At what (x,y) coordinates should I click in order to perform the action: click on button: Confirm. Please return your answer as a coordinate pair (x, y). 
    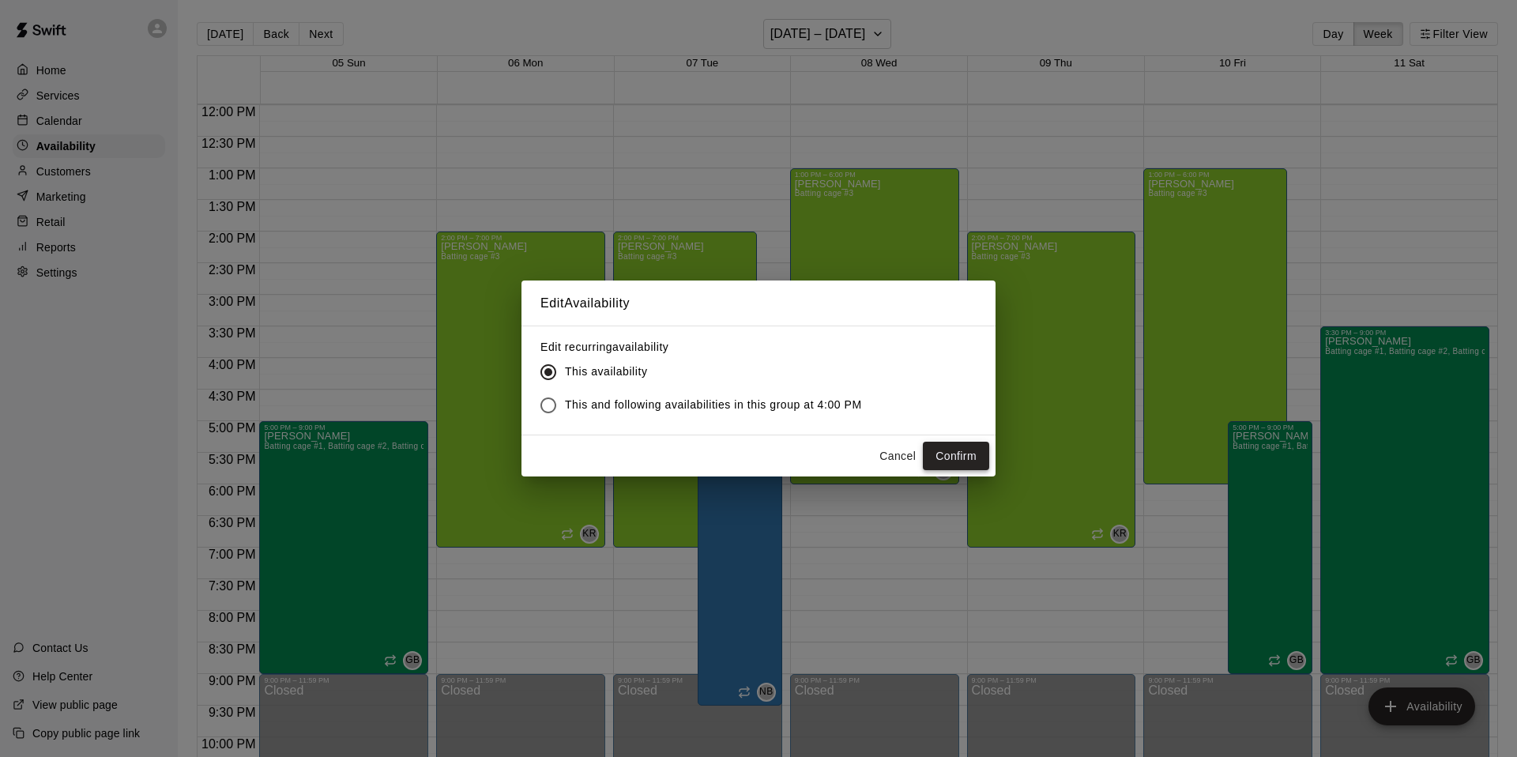
    Looking at the image, I should click on (956, 456).